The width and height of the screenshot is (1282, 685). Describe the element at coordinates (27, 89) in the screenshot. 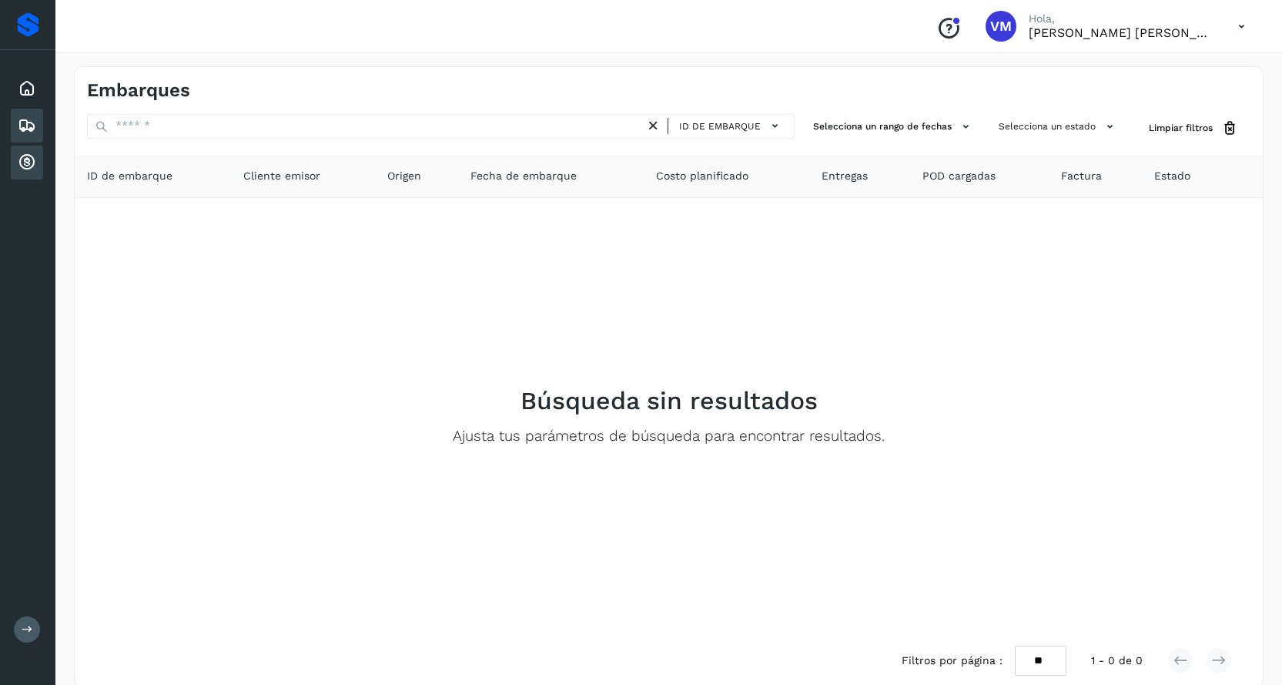

I see `div: Inicio` at that location.